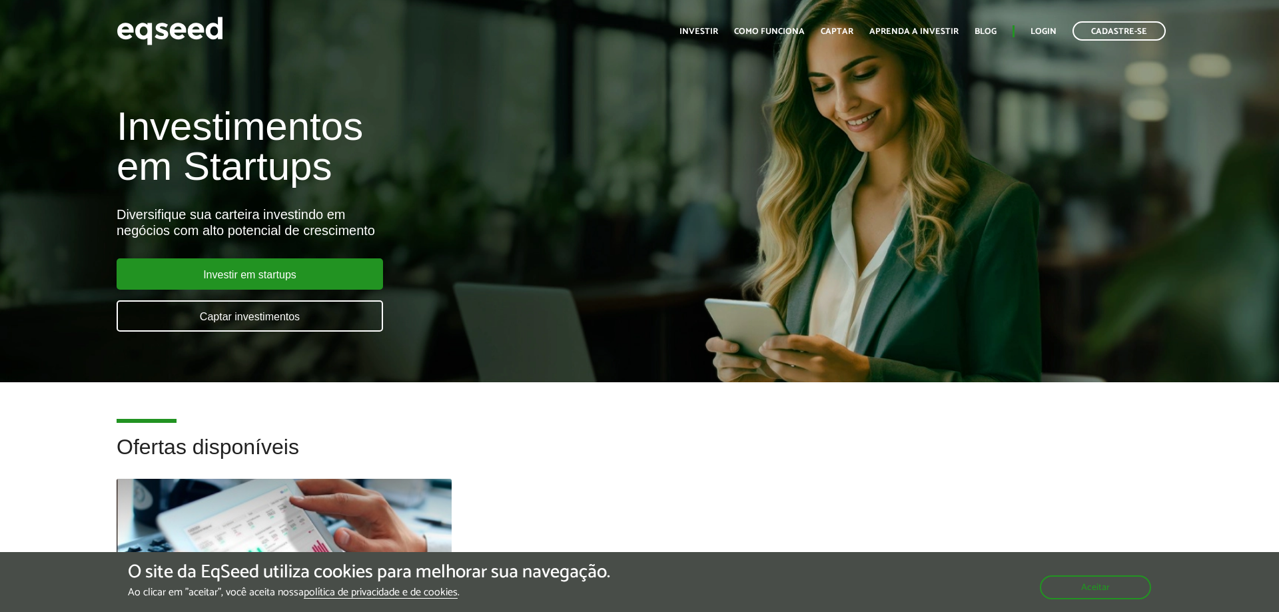  I want to click on a: Como funciona, so click(769, 31).